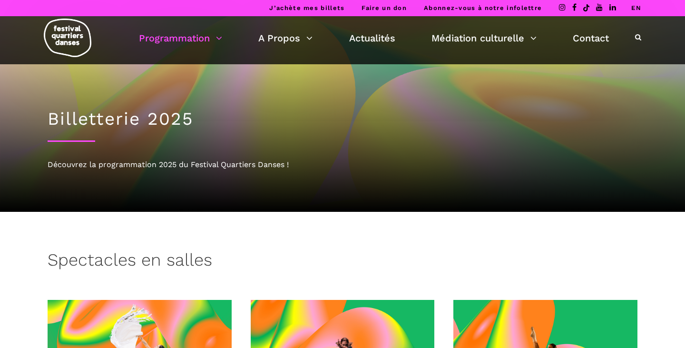  What do you see at coordinates (285, 38) in the screenshot?
I see `a: A Propos` at bounding box center [285, 38].